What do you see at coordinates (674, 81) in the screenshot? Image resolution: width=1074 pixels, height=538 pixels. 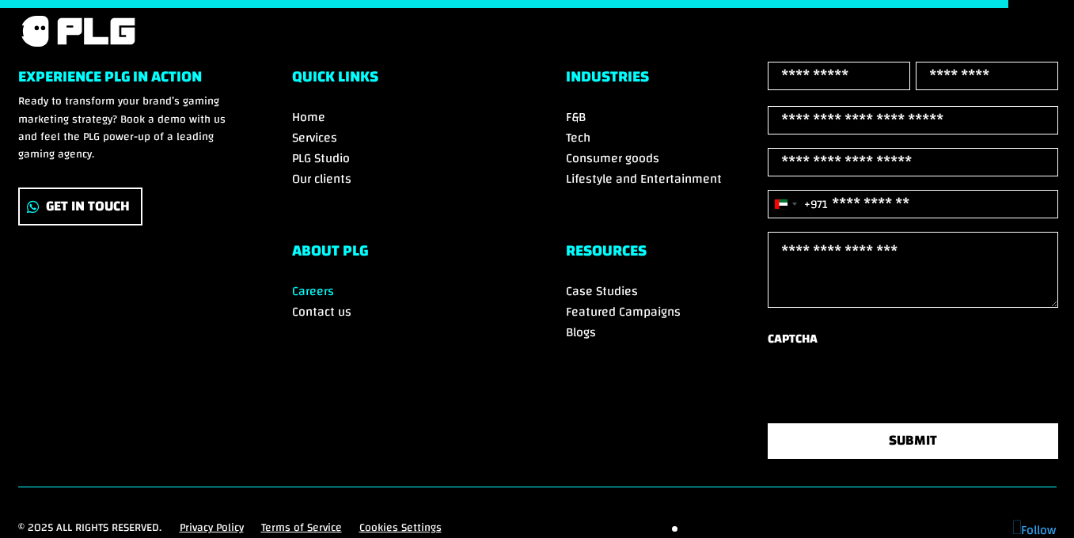 I see `h6: Industries` at bounding box center [674, 81].